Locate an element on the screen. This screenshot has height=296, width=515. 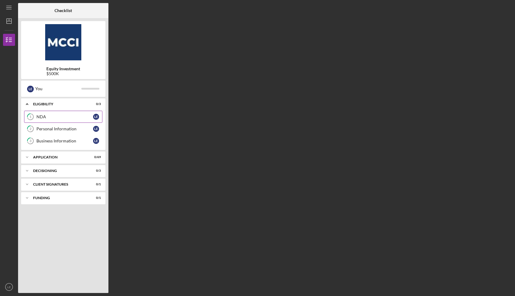
div: Application is located at coordinates (59, 157).